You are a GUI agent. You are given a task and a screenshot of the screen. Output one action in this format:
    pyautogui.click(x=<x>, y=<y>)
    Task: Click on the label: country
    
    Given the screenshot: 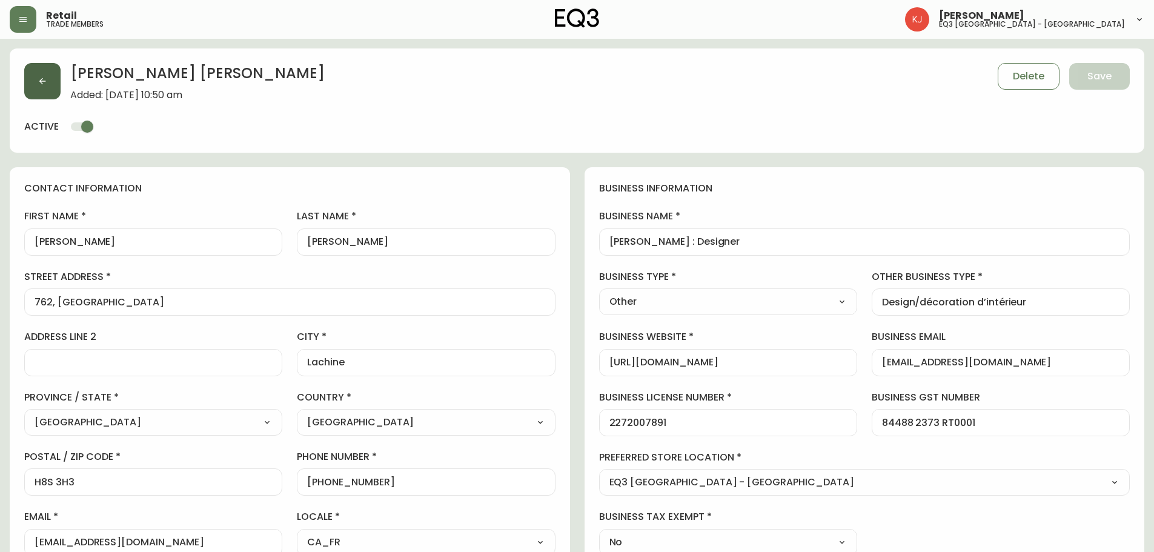 What is the action you would take?
    pyautogui.click(x=426, y=397)
    